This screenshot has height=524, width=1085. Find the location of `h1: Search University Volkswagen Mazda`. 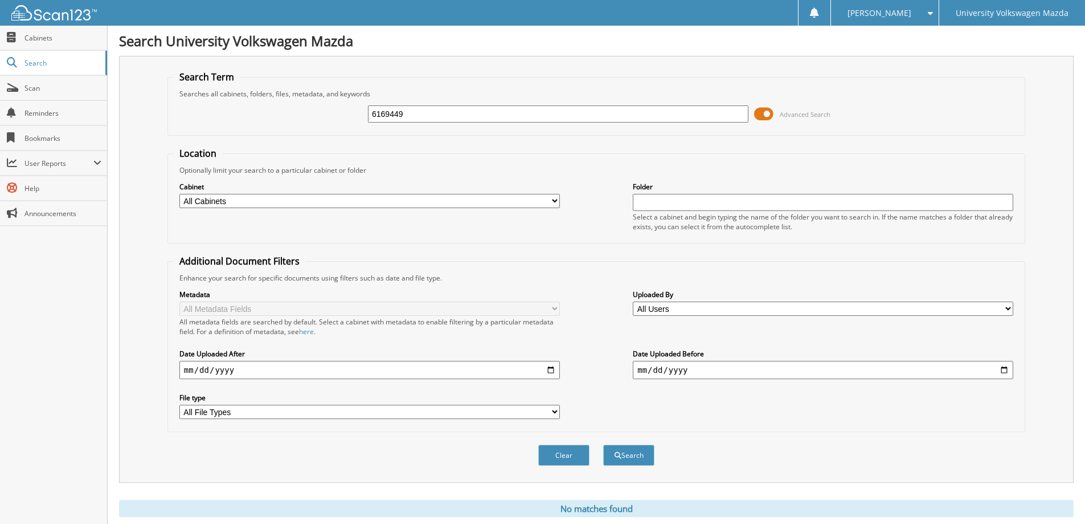

h1: Search University Volkswagen Mazda is located at coordinates (596, 40).